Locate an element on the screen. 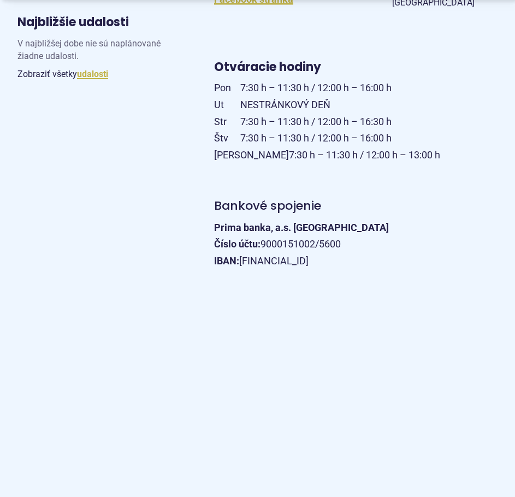 This screenshot has height=497, width=515. span: Štv is located at coordinates (227, 138).